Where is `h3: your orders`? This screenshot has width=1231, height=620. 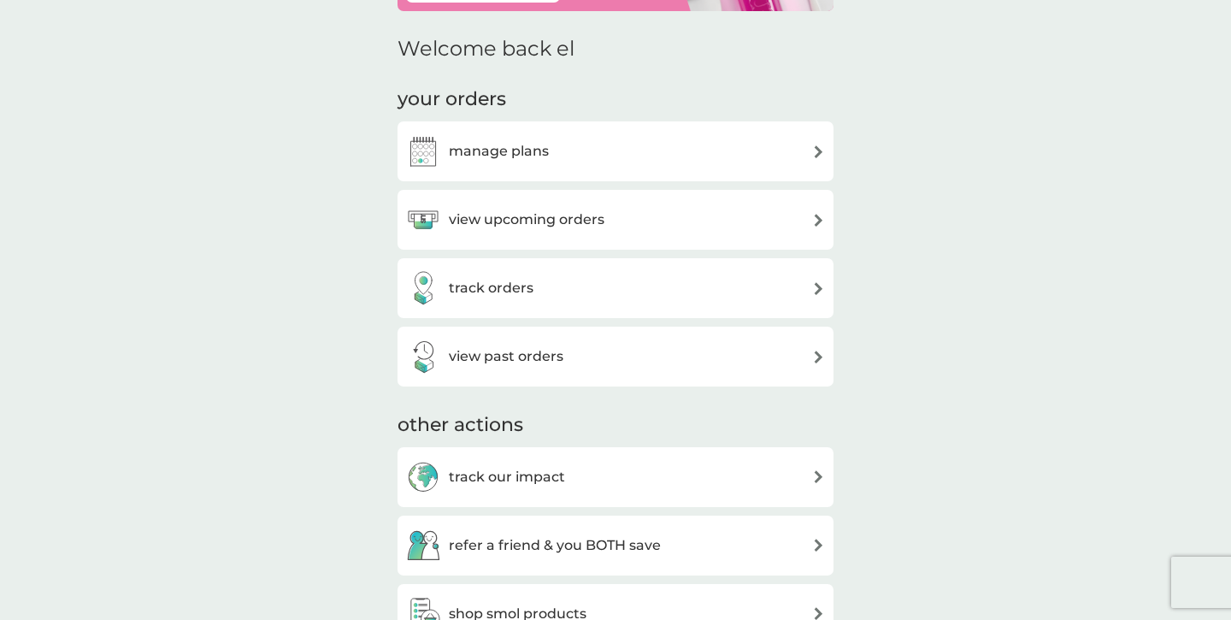 h3: your orders is located at coordinates (451, 99).